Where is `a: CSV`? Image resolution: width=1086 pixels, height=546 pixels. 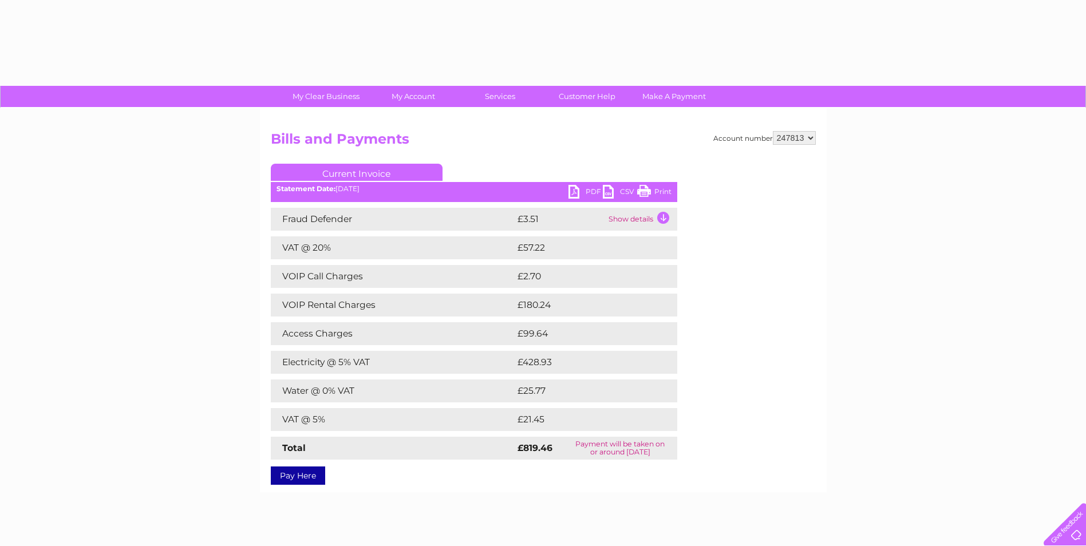
a: CSV is located at coordinates (620, 193).